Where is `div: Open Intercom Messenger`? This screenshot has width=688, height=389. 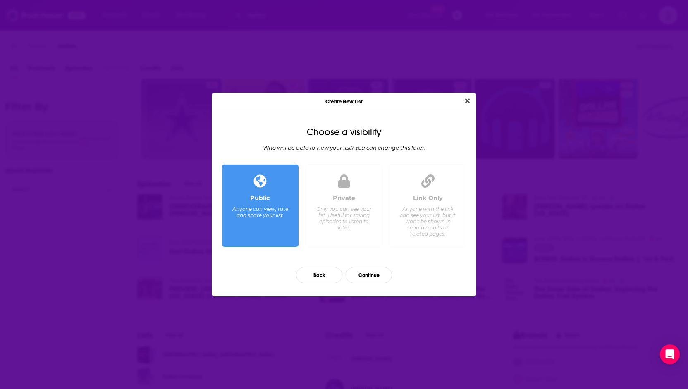
div: Open Intercom Messenger is located at coordinates (670, 355).